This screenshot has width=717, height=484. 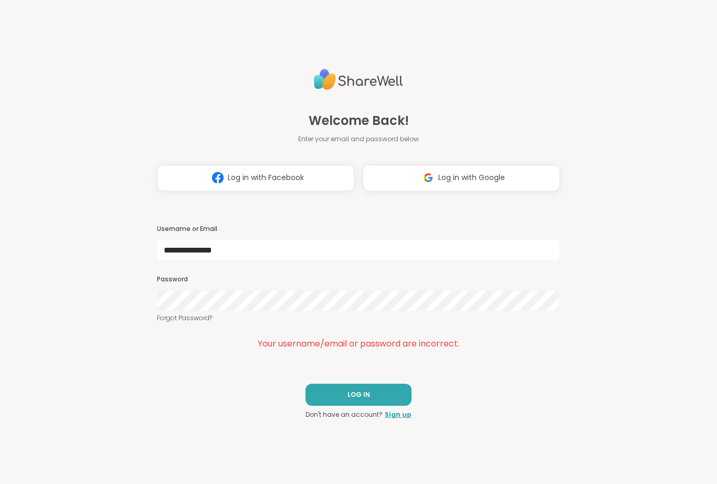 What do you see at coordinates (358, 229) in the screenshot?
I see `h3: Username or Email` at bounding box center [358, 229].